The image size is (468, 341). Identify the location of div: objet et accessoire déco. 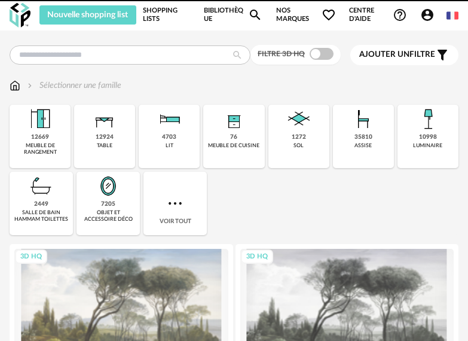
(108, 216).